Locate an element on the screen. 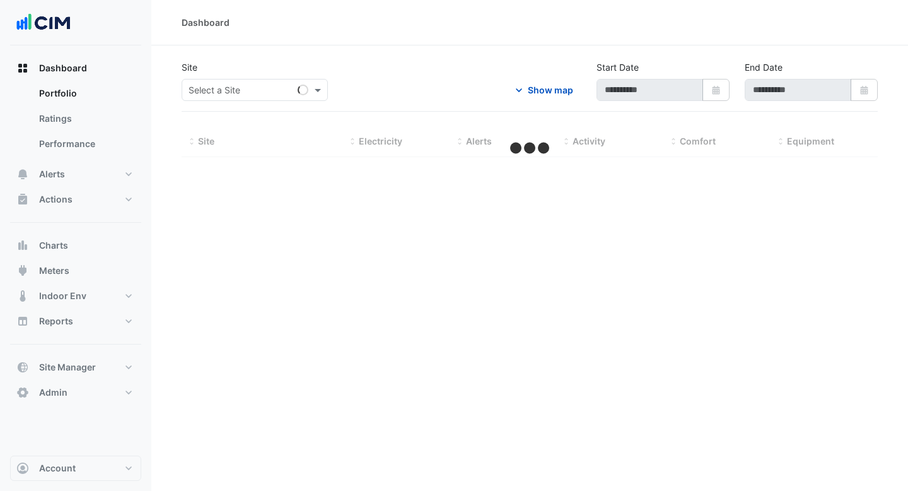 This screenshot has height=491, width=908. span: Indoor Env is located at coordinates (62, 296).